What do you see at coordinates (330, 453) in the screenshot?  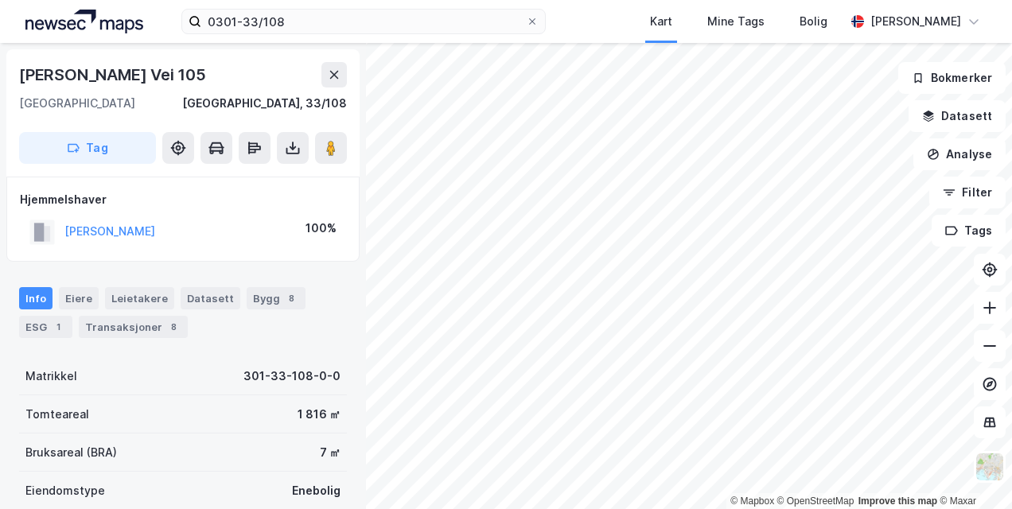 I see `div: 7 ㎡` at bounding box center [330, 453].